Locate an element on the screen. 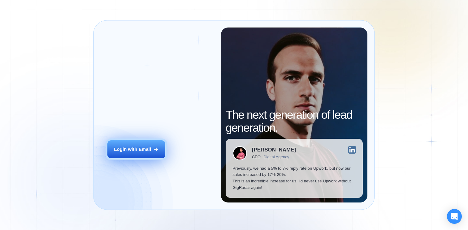 This screenshot has width=468, height=230. div: Login with Email is located at coordinates (132, 150).